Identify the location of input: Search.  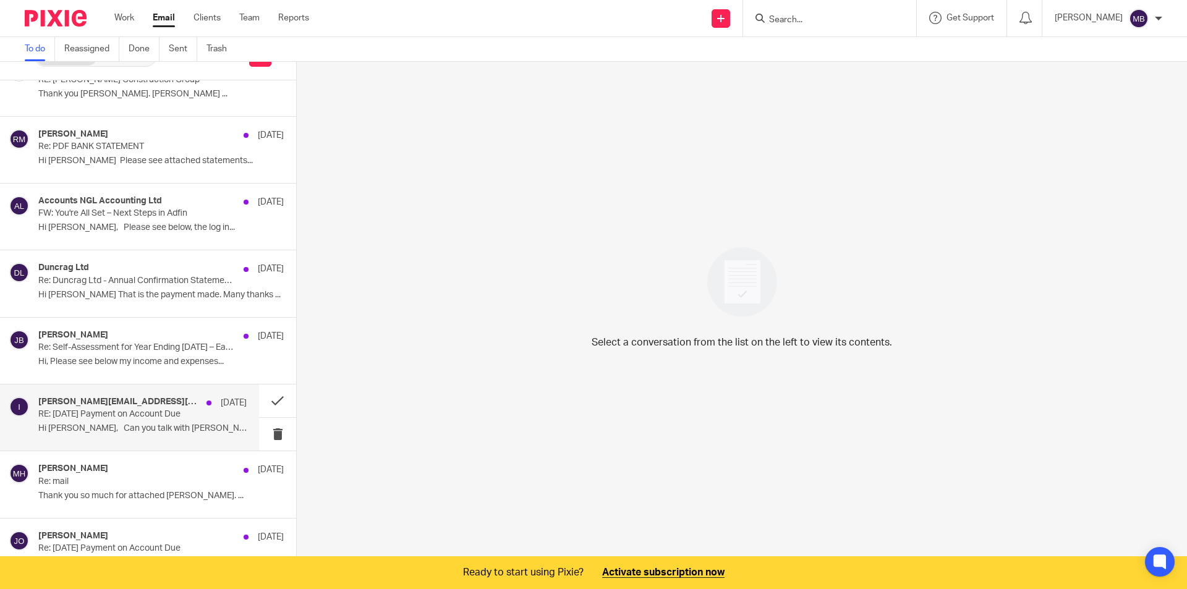
(824, 20).